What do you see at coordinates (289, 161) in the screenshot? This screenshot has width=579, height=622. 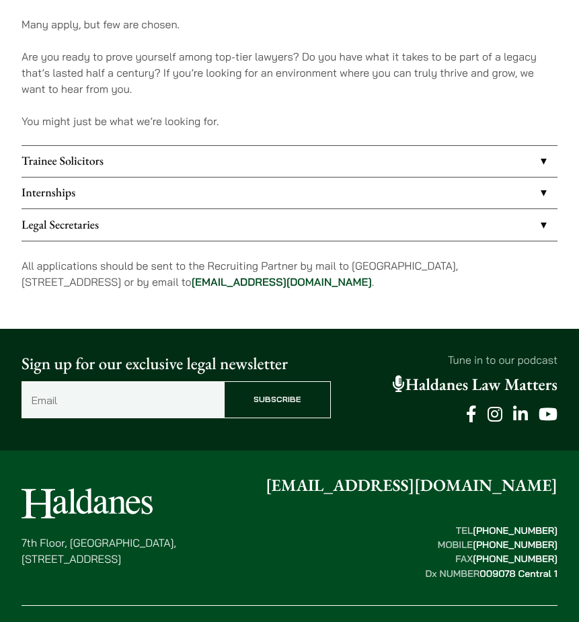 I see `a: Trainee Solicitors` at bounding box center [289, 161].